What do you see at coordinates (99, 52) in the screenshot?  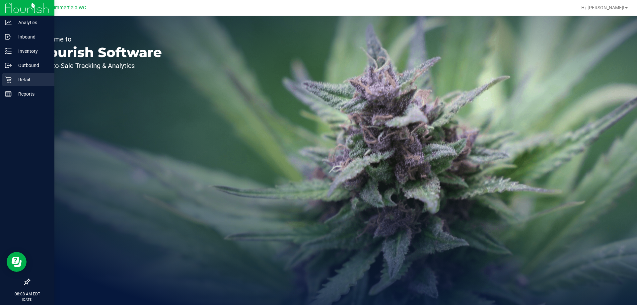 I see `p: Flourish Software` at bounding box center [99, 52].